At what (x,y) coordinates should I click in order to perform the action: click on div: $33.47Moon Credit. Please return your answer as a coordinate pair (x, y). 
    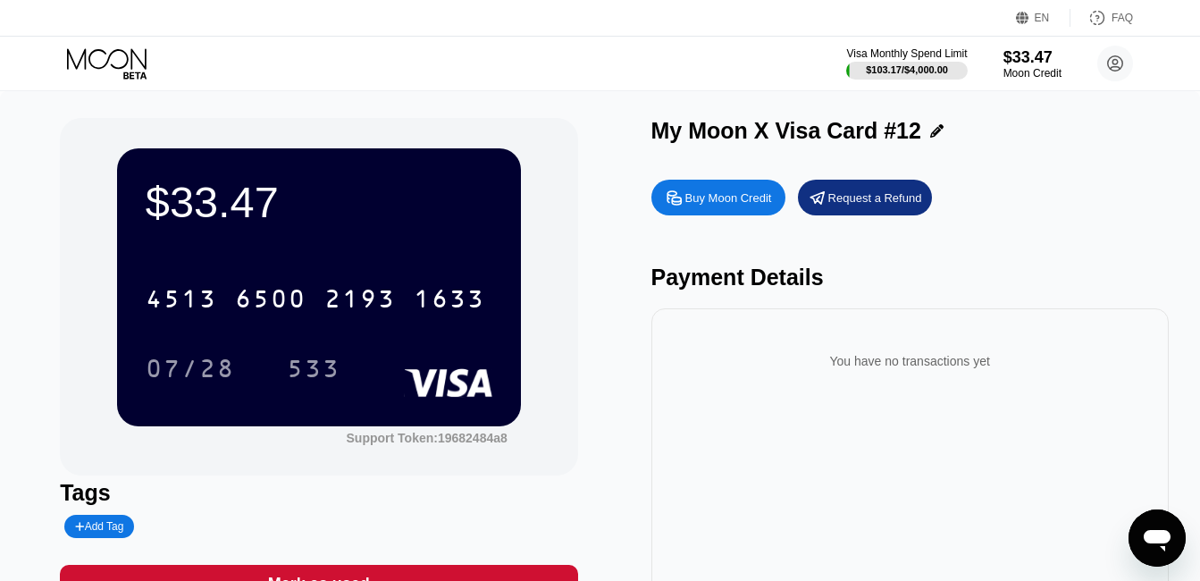
    Looking at the image, I should click on (1032, 63).